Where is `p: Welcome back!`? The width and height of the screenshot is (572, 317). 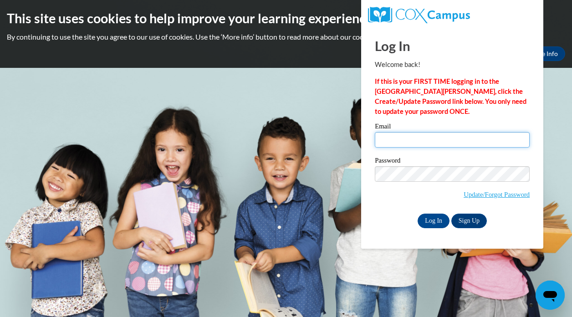
p: Welcome back! is located at coordinates (452, 65).